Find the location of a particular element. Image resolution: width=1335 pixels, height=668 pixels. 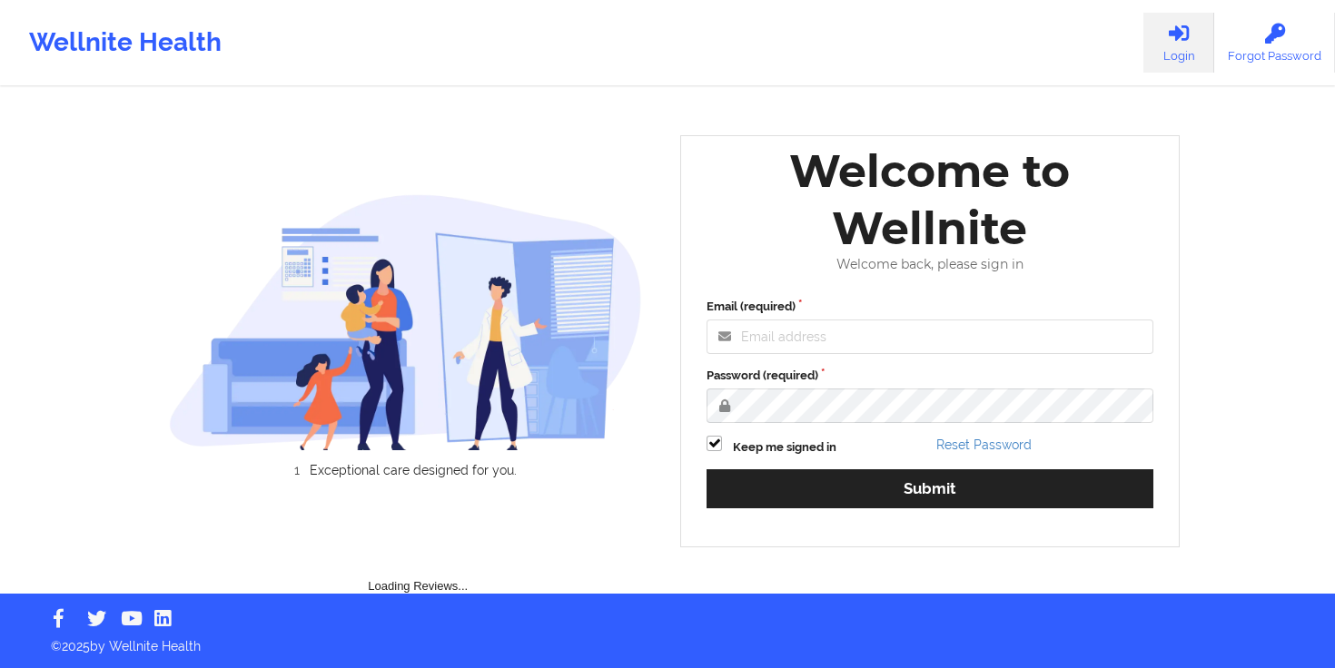

div: Welcome back, please sign in is located at coordinates (930, 264).